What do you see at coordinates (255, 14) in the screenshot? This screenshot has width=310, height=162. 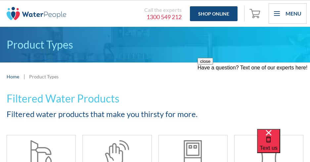 I see `a: Open empty cart` at bounding box center [255, 14].